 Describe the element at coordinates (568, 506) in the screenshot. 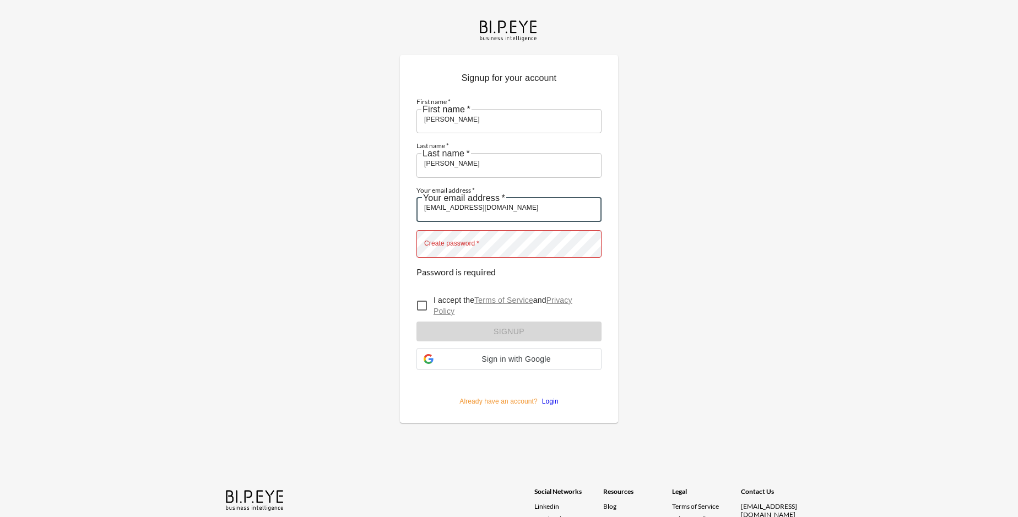

I see `a: Linkedin` at that location.